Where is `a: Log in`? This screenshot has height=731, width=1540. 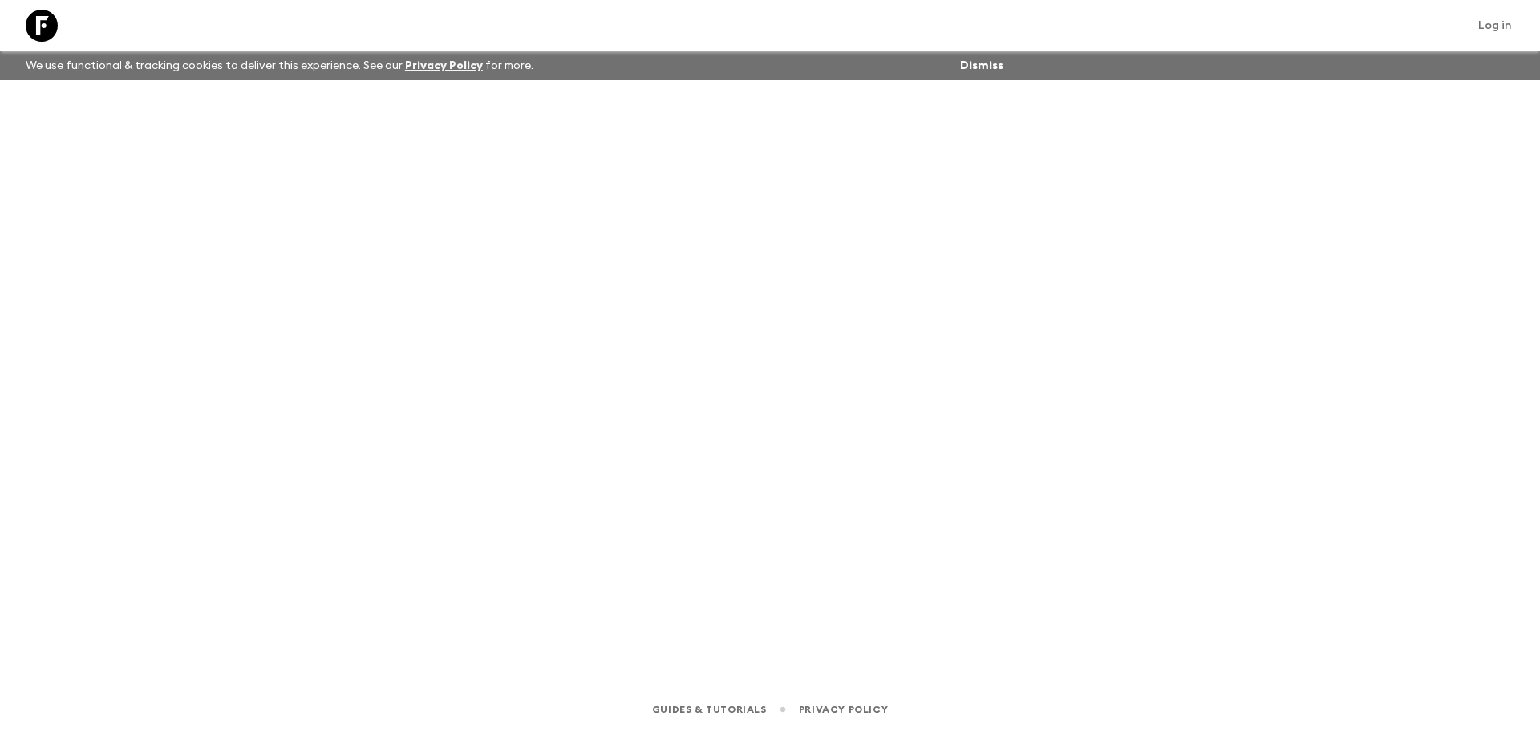
a: Log in is located at coordinates (1495, 26).